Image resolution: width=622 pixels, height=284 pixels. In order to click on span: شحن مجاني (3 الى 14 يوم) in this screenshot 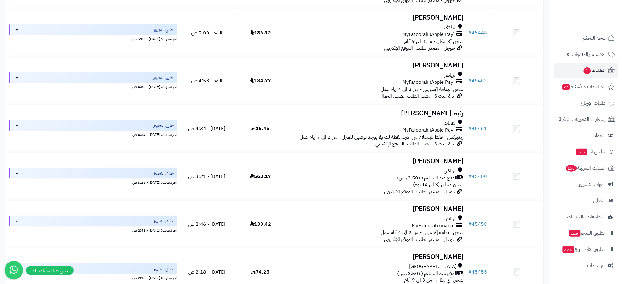, I will do `click(438, 185)`.